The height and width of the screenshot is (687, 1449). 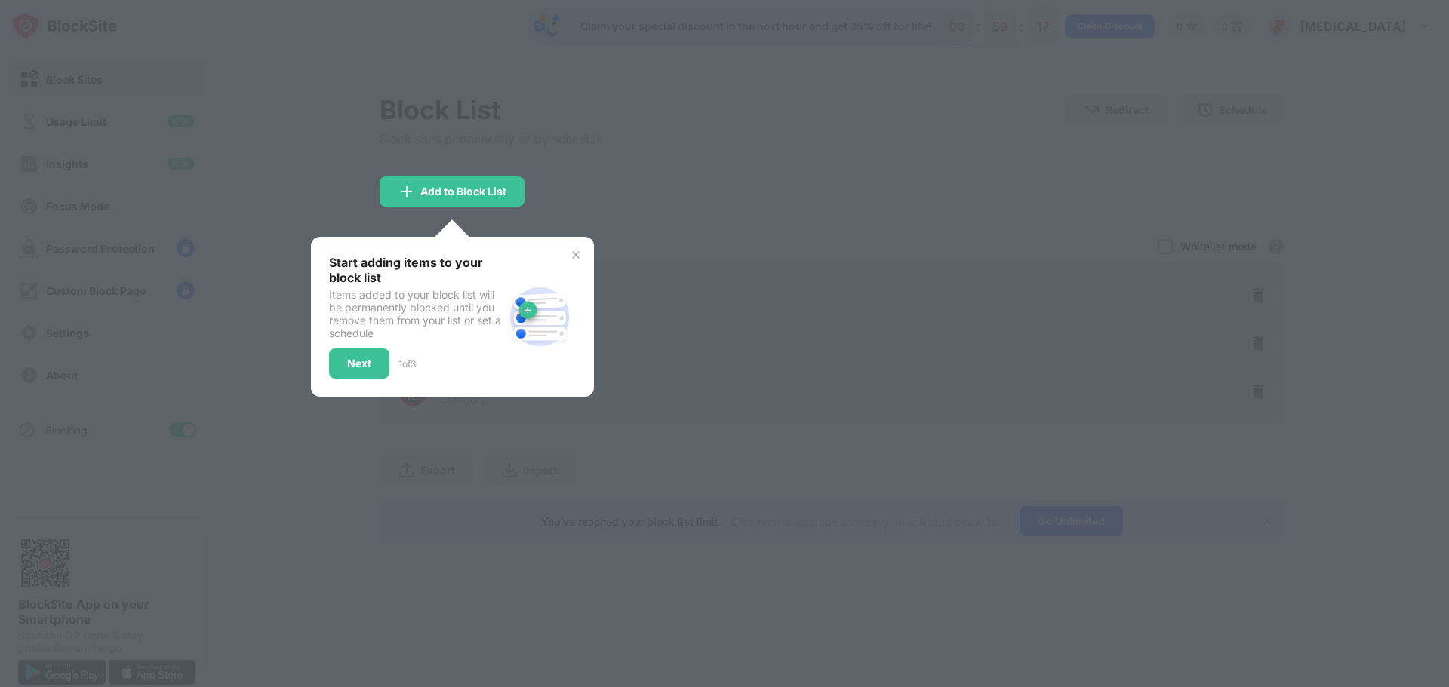 What do you see at coordinates (463, 192) in the screenshot?
I see `div: Add to Block List` at bounding box center [463, 192].